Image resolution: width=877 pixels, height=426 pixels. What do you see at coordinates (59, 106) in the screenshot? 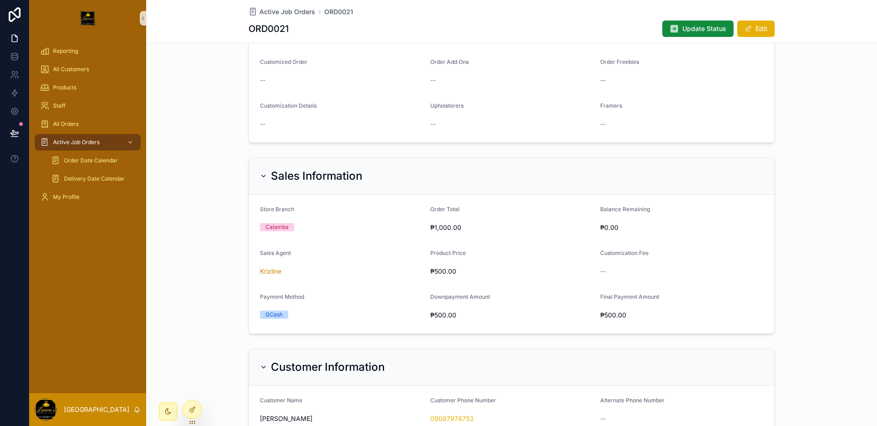
I see `span: Staff` at bounding box center [59, 106].